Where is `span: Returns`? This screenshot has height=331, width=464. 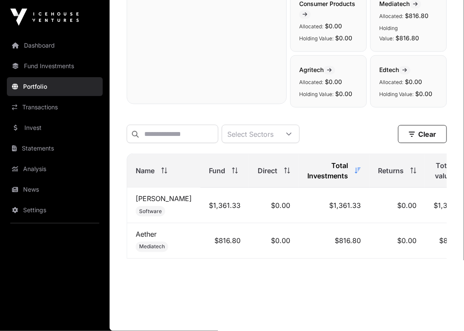
span: Returns is located at coordinates (391, 171).